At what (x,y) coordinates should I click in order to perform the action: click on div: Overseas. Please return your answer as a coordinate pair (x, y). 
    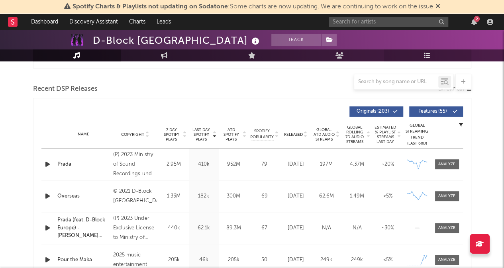
    Looking at the image, I should click on (83, 196).